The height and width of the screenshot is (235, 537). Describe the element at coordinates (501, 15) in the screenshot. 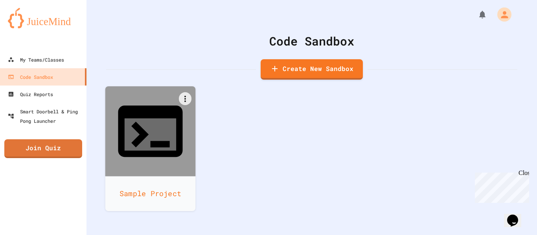

I see `div: My Account` at that location.